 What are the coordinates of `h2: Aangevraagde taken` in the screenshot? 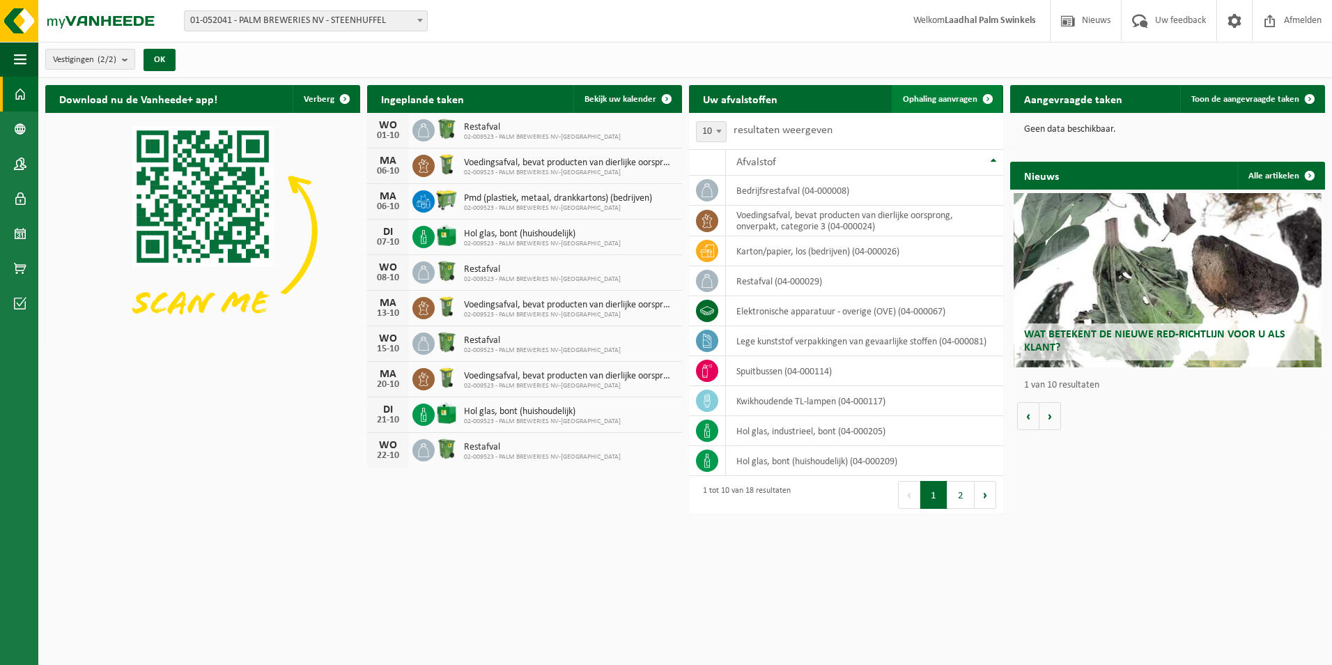 It's located at (1073, 98).